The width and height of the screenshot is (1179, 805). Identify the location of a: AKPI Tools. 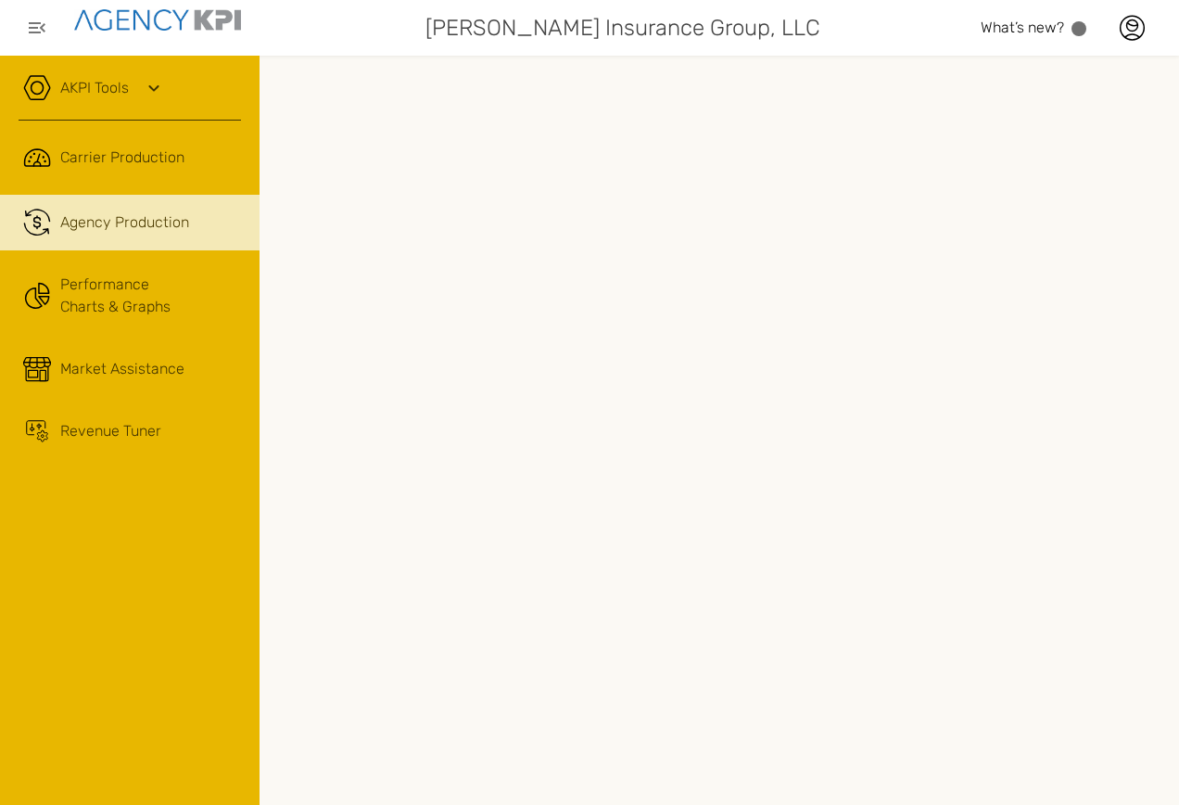
(95, 88).